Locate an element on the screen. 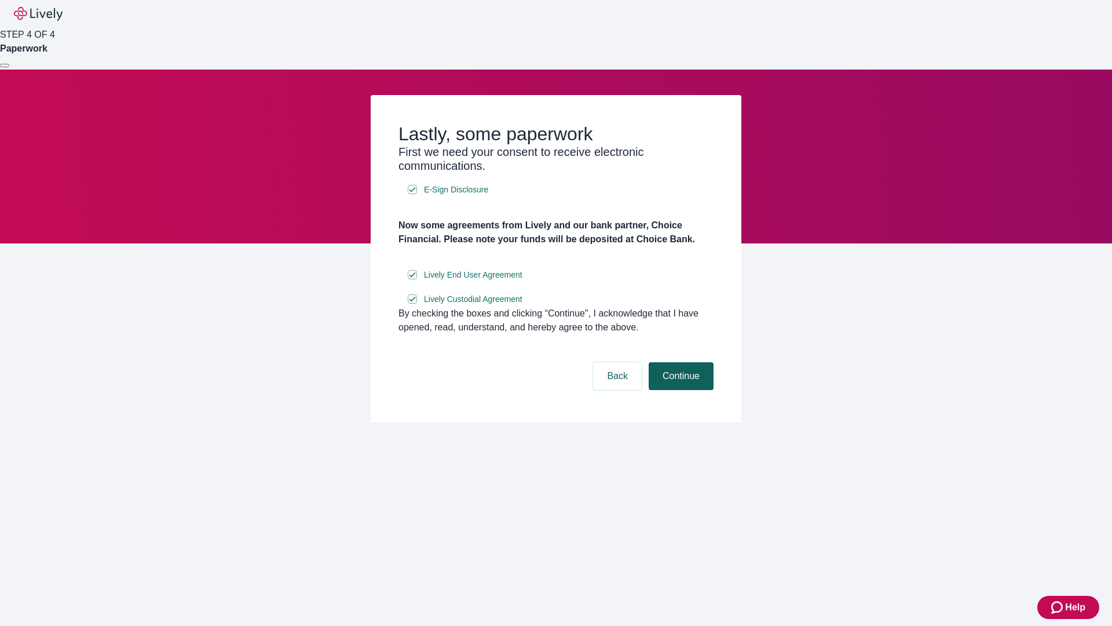 Image resolution: width=1112 pixels, height=626 pixels. h4: Now some agreements from Lively and our bank partner, Choice Financial. Please note your funds wi... is located at coordinates (556, 232).